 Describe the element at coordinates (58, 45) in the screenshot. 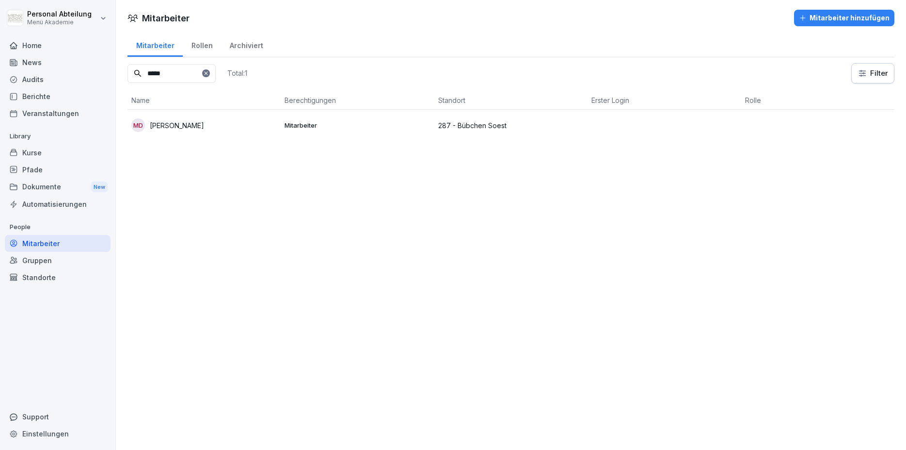

I see `a: Home` at that location.